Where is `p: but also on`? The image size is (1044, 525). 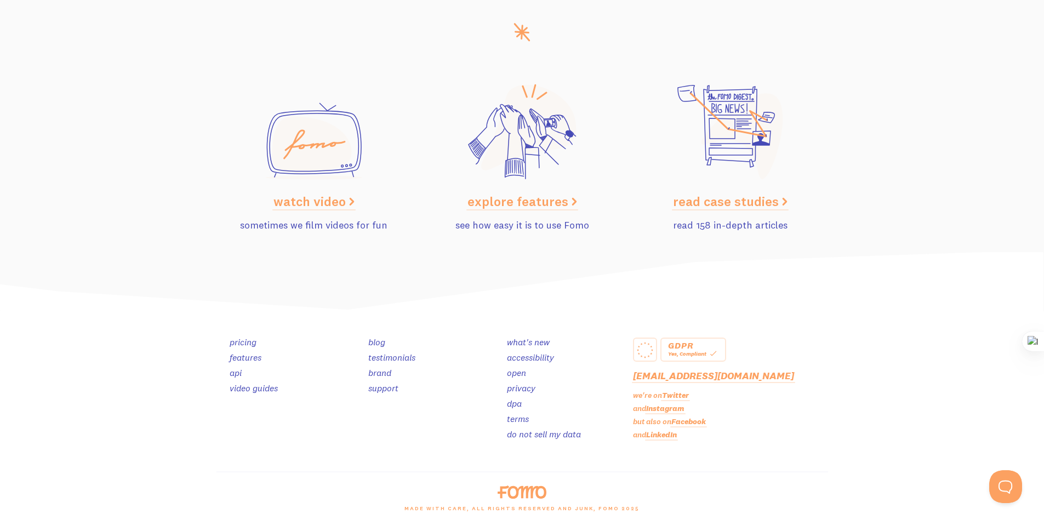
p: but also on is located at coordinates (731, 422).